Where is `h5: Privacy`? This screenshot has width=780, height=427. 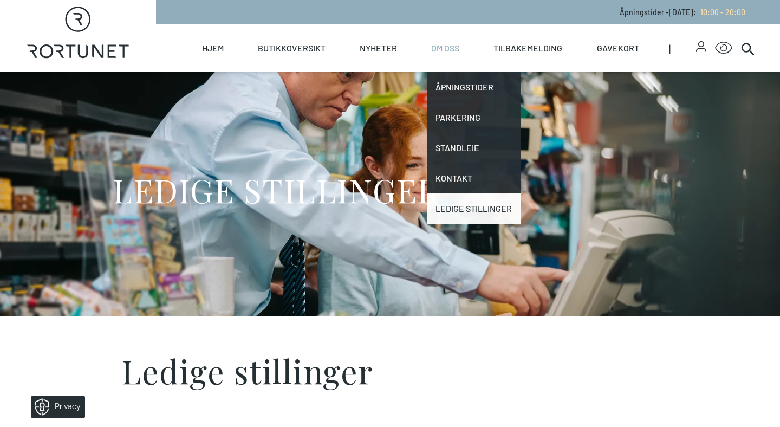 h5: Privacy is located at coordinates (57, 14).